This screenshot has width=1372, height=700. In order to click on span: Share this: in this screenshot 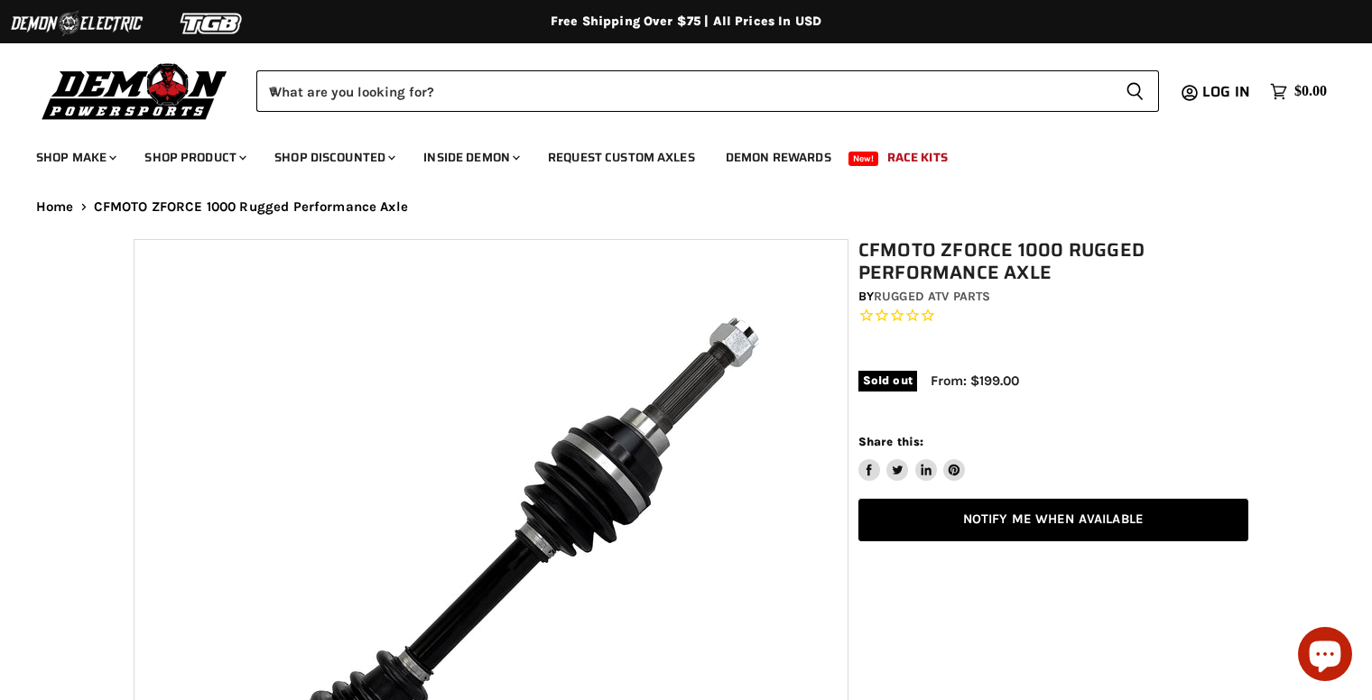, I will do `click(891, 441)`.